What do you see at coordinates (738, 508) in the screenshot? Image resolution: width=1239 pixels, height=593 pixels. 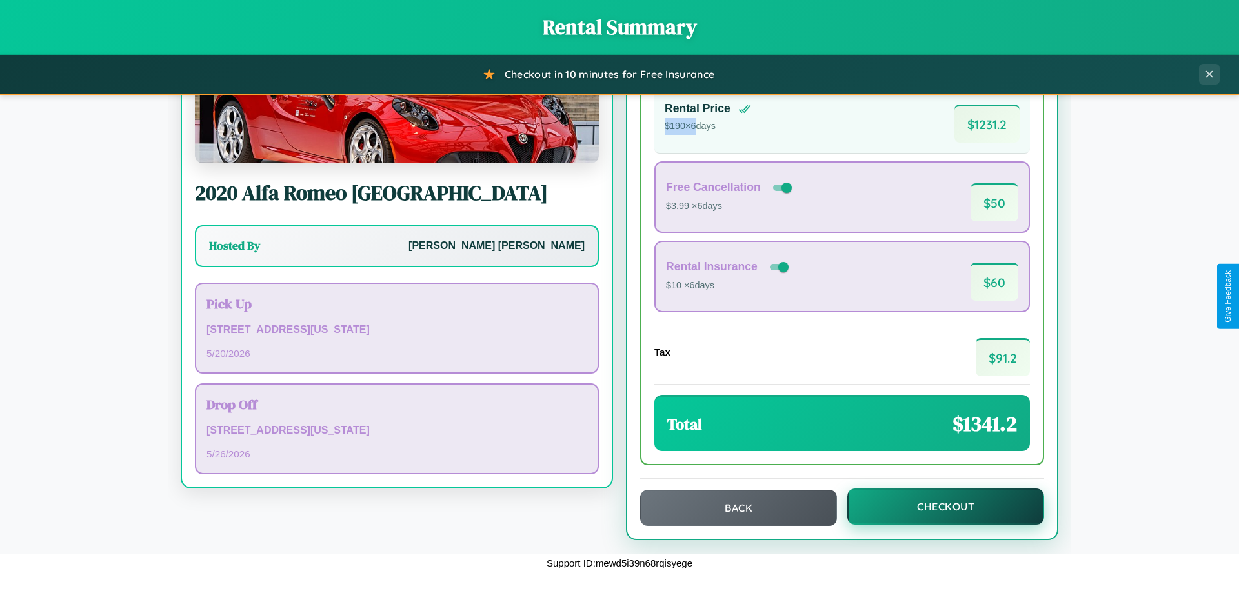 I see `button: Back` at bounding box center [738, 508].